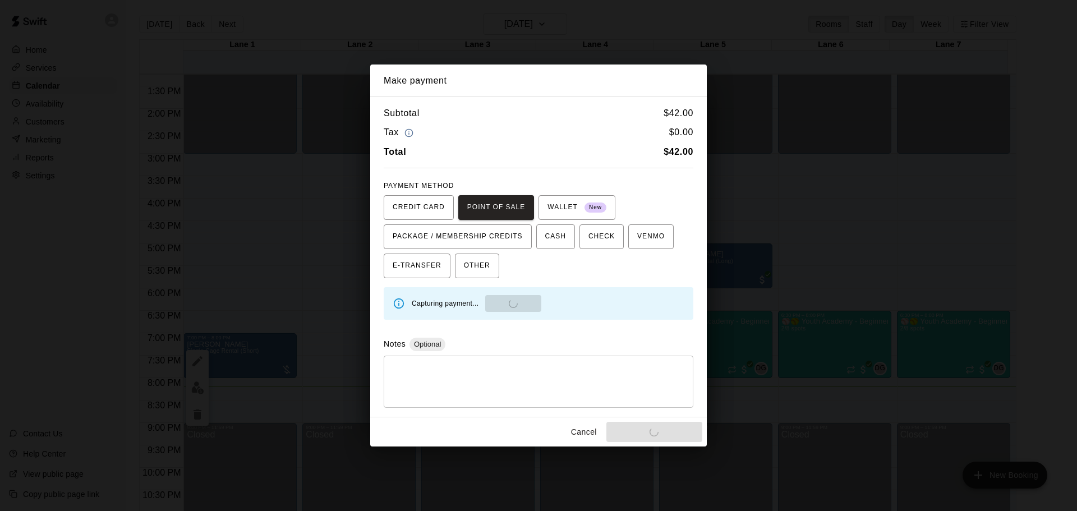 Image resolution: width=1077 pixels, height=511 pixels. Describe the element at coordinates (445, 303) in the screenshot. I see `span: Capturing payment...` at that location.